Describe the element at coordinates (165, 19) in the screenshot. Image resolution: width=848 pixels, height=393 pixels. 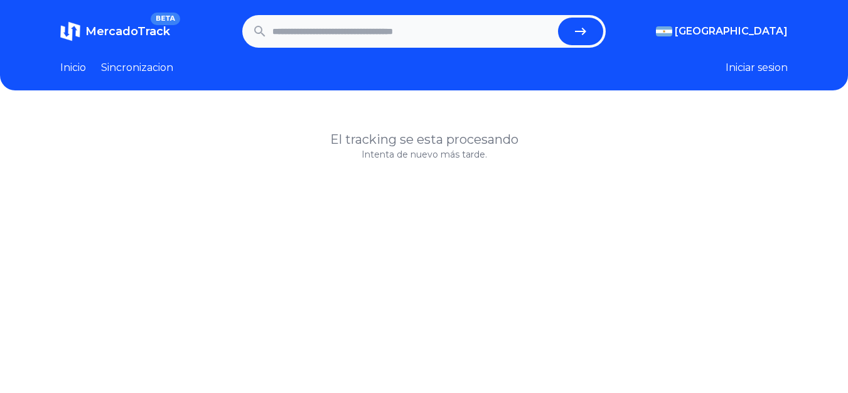
I see `span: BETA` at that location.